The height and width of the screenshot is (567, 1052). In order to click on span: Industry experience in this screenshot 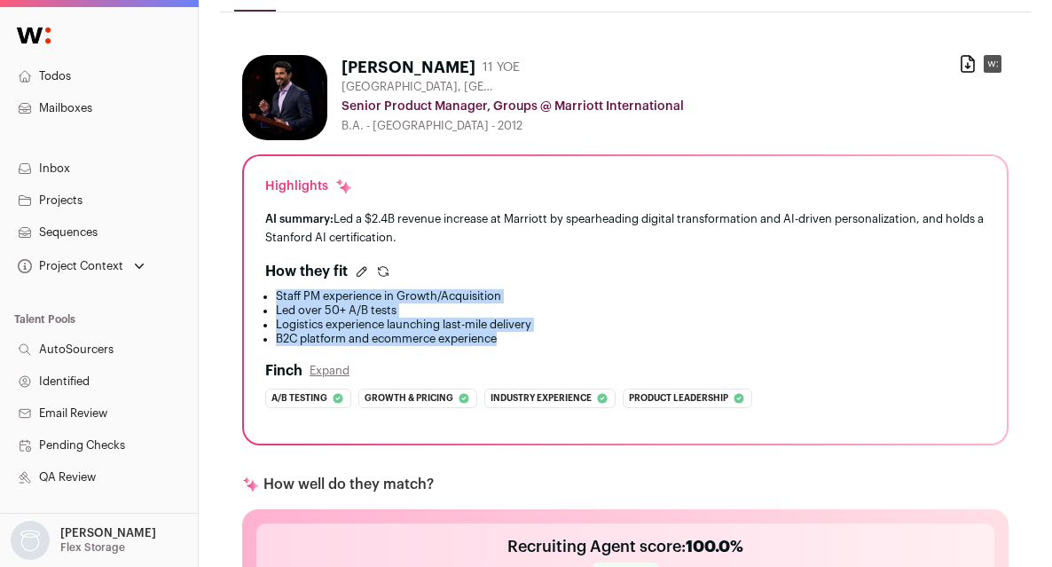, I will do `click(541, 398)`.